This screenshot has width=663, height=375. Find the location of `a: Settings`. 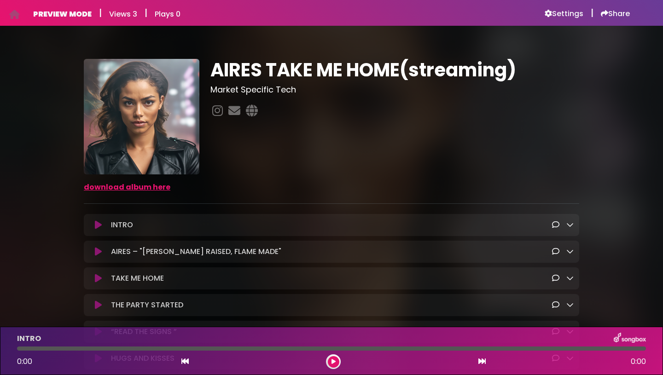

a: Settings is located at coordinates (564, 14).